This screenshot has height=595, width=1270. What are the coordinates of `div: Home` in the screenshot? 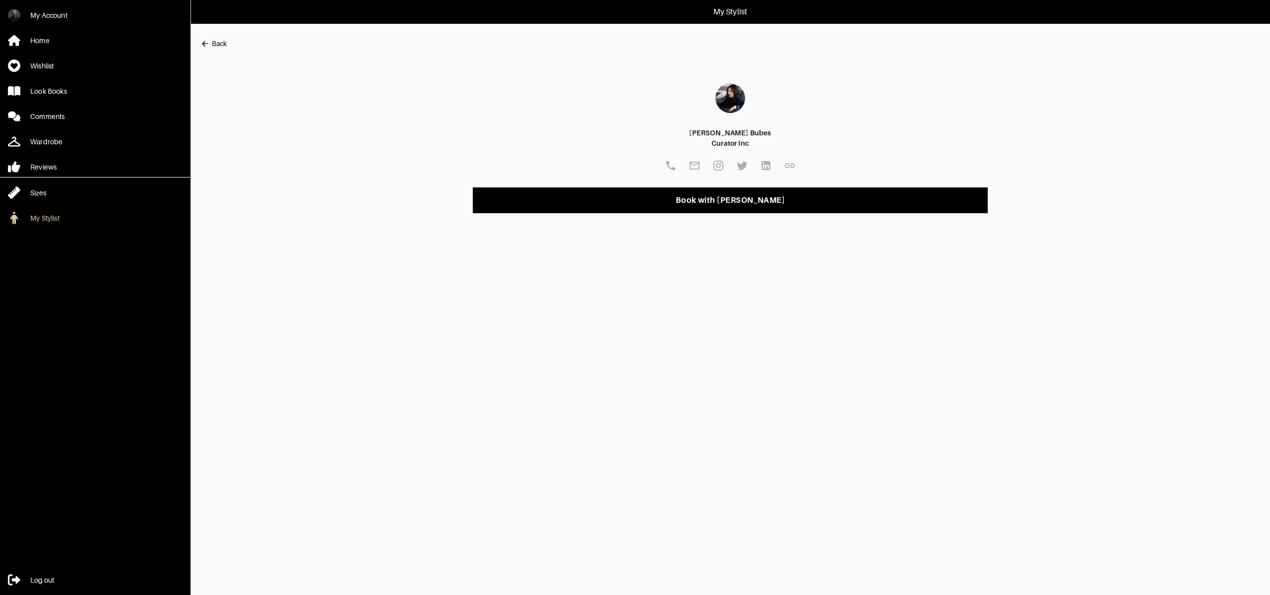 It's located at (40, 41).